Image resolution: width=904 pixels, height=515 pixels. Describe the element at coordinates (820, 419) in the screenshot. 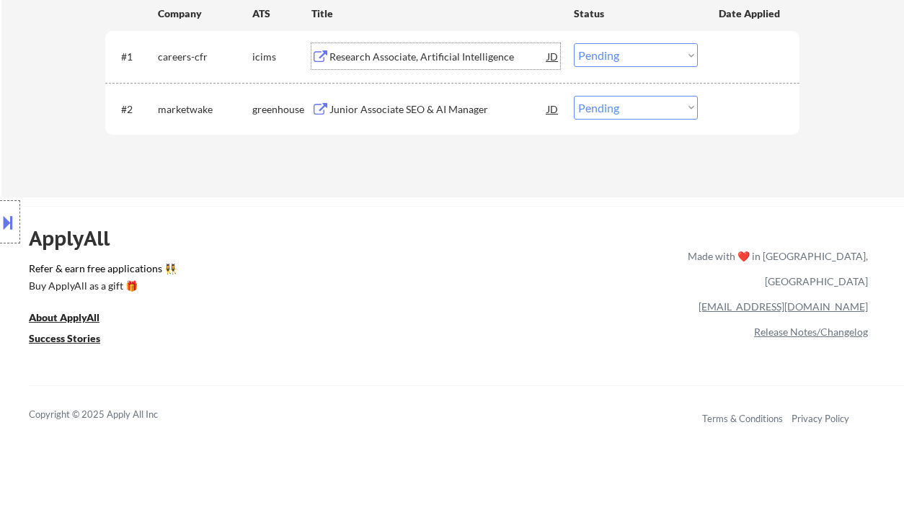

I see `a: Privacy Policy` at that location.